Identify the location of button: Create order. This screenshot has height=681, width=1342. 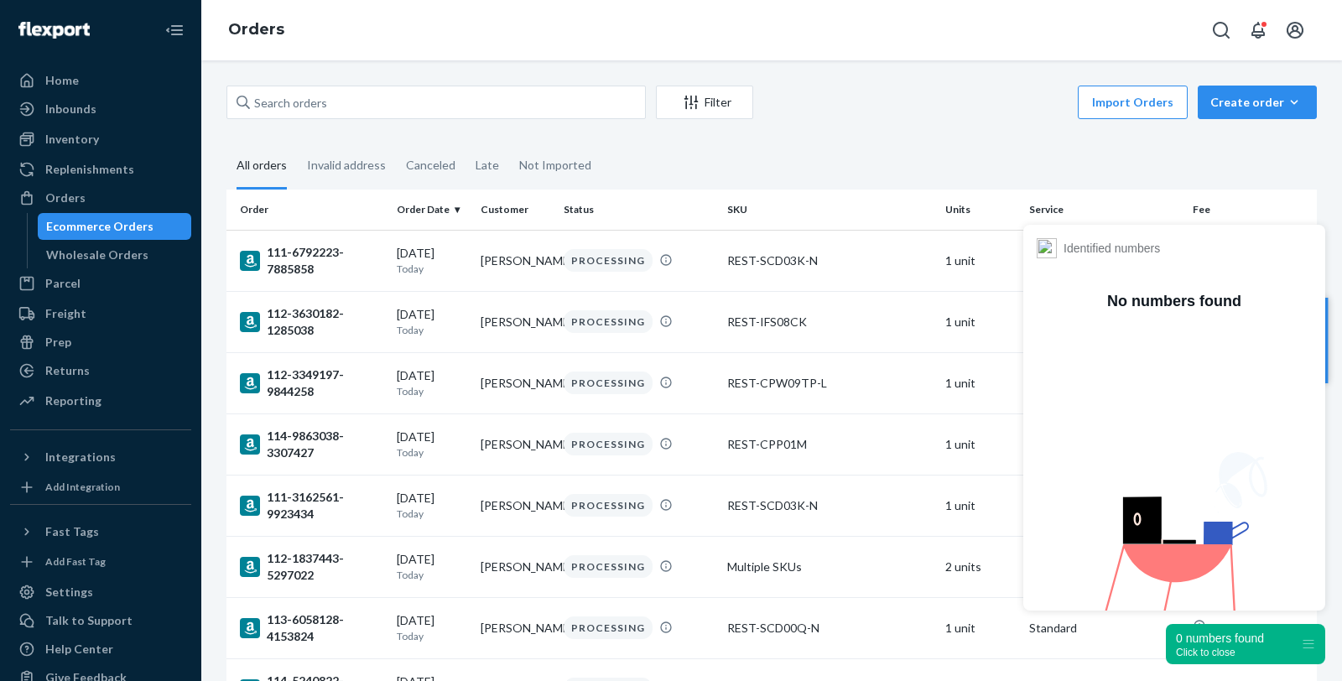
(1257, 102).